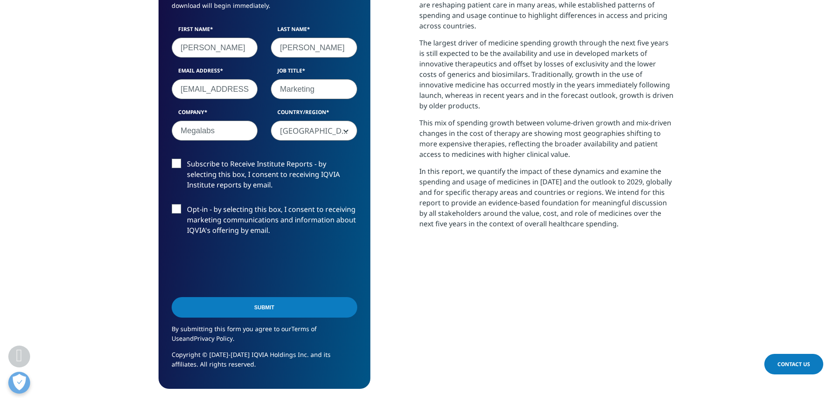 This screenshot has width=832, height=398. I want to click on p: The largest driver of medicine spending growth through the next five years is still expected to b..., so click(546, 77).